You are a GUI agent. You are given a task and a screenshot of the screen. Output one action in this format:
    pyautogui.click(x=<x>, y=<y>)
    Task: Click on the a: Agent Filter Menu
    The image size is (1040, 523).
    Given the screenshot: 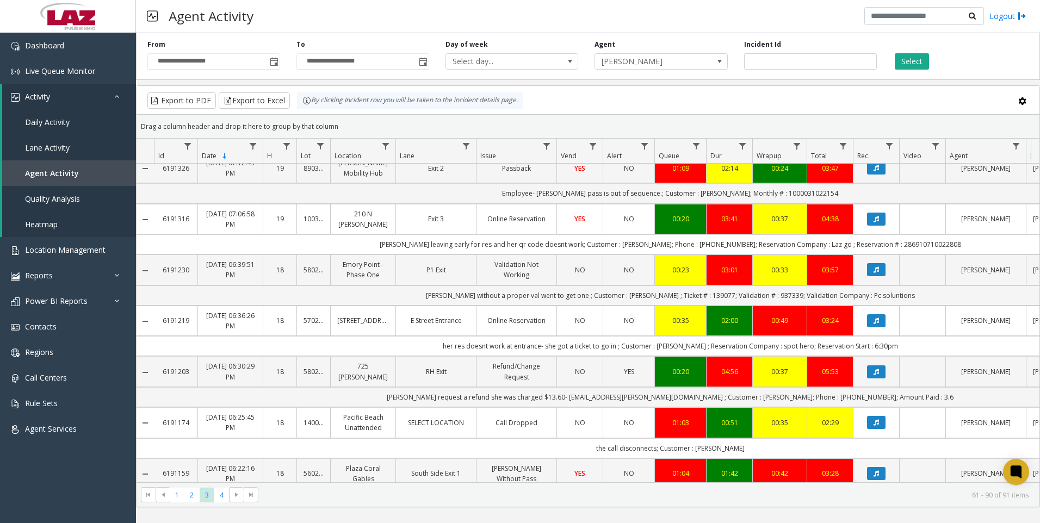 What is the action you would take?
    pyautogui.click(x=1016, y=146)
    